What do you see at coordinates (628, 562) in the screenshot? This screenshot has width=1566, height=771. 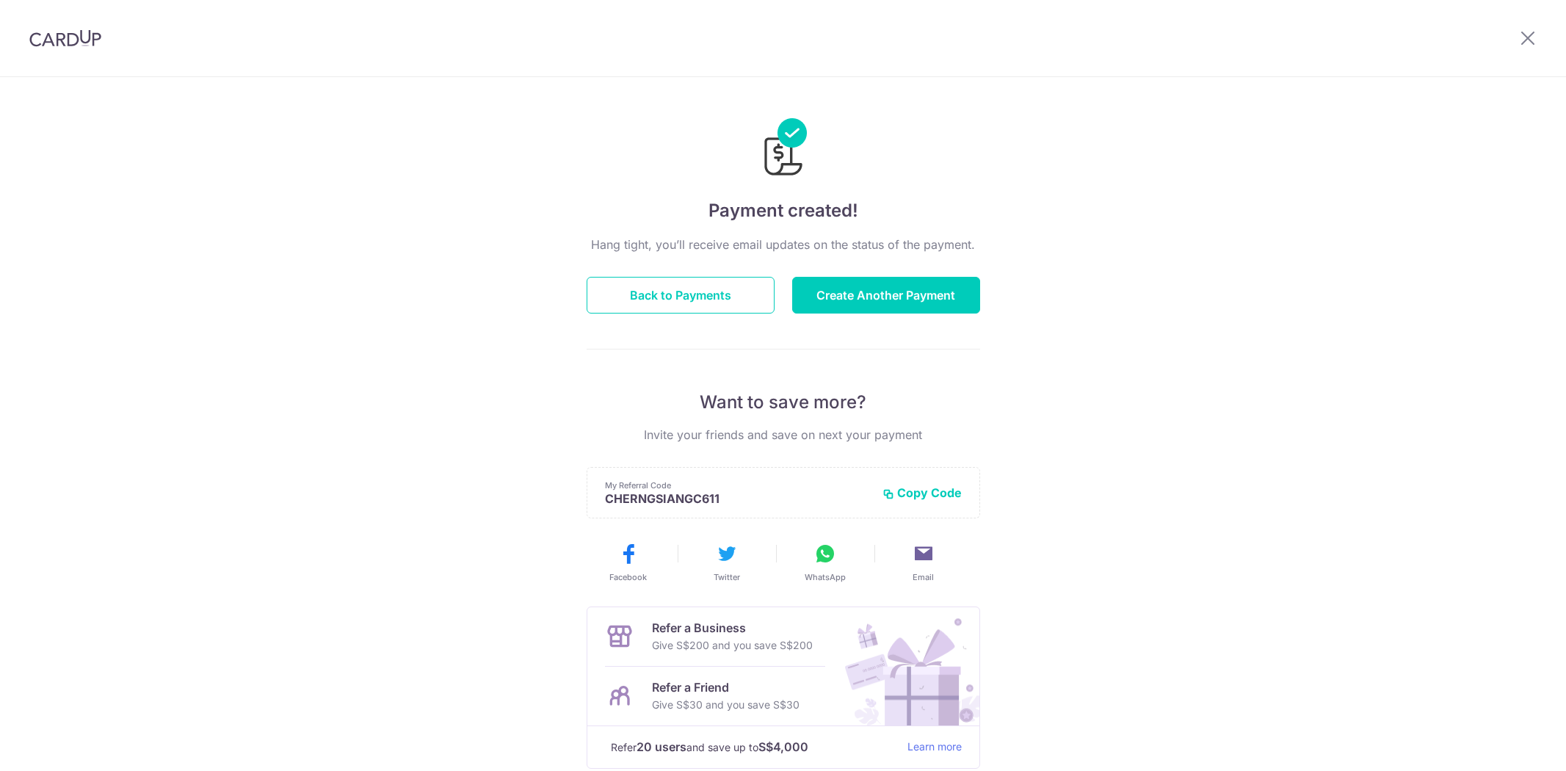 I see `button: Facebook` at bounding box center [628, 562].